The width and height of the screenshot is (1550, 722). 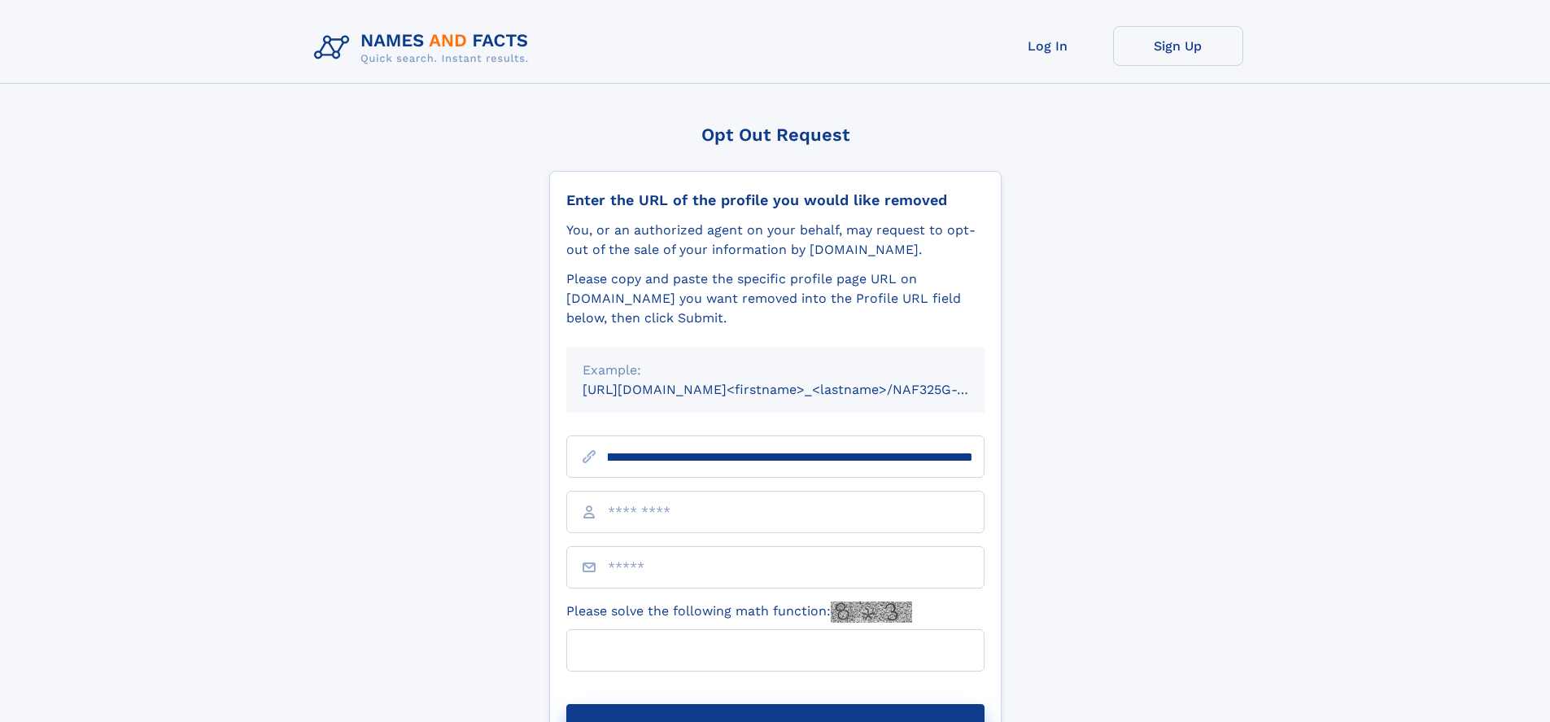 What do you see at coordinates (775, 240) in the screenshot?
I see `div: You, or an authorized agent on your behalf, may request to opt-out of the sale of your informatio...` at bounding box center [775, 240].